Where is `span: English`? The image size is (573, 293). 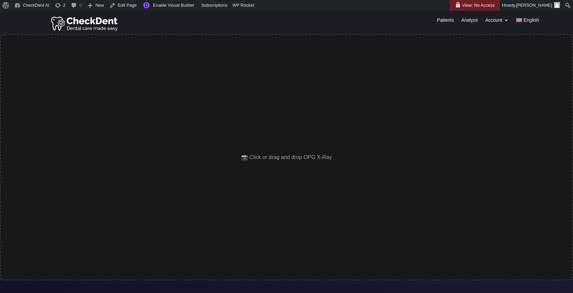
span: English is located at coordinates (532, 20).